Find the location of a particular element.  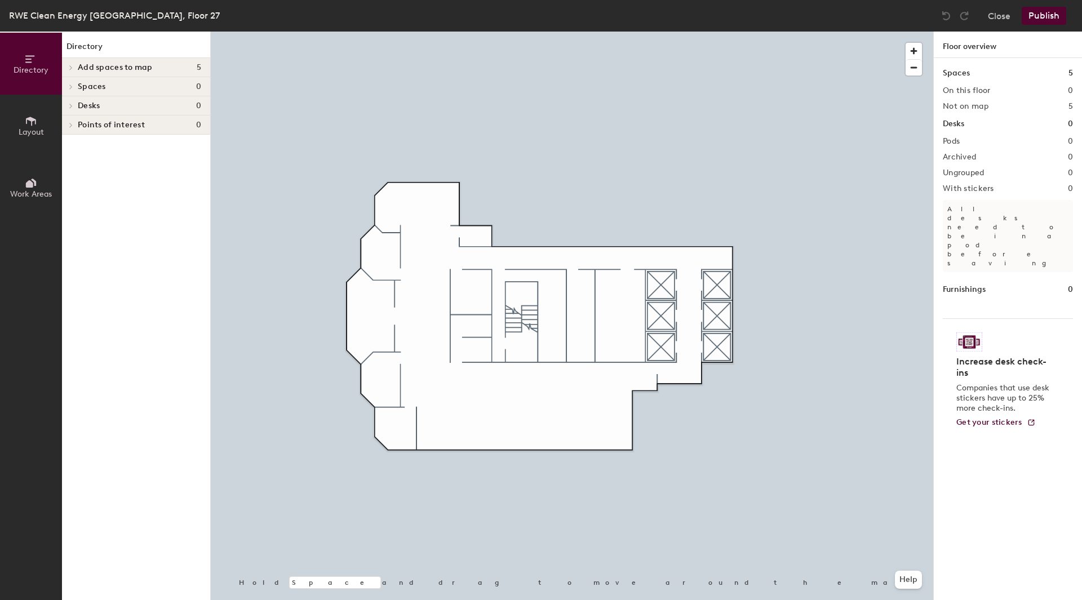

h2: Not on map is located at coordinates (966, 107).